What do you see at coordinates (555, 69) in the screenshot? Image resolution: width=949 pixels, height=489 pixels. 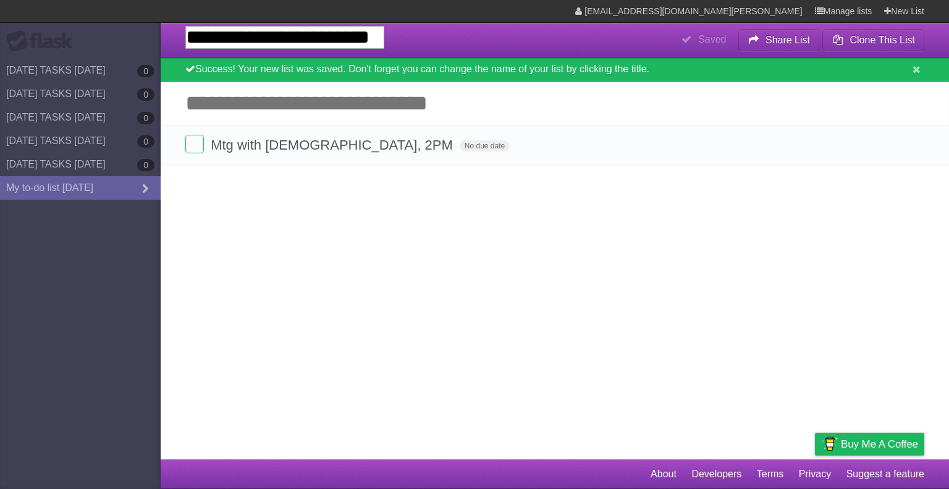 I see `div: Success! Your new list was saved. Don't forget you can change the name of your list by clicking t...` at bounding box center [555, 69].